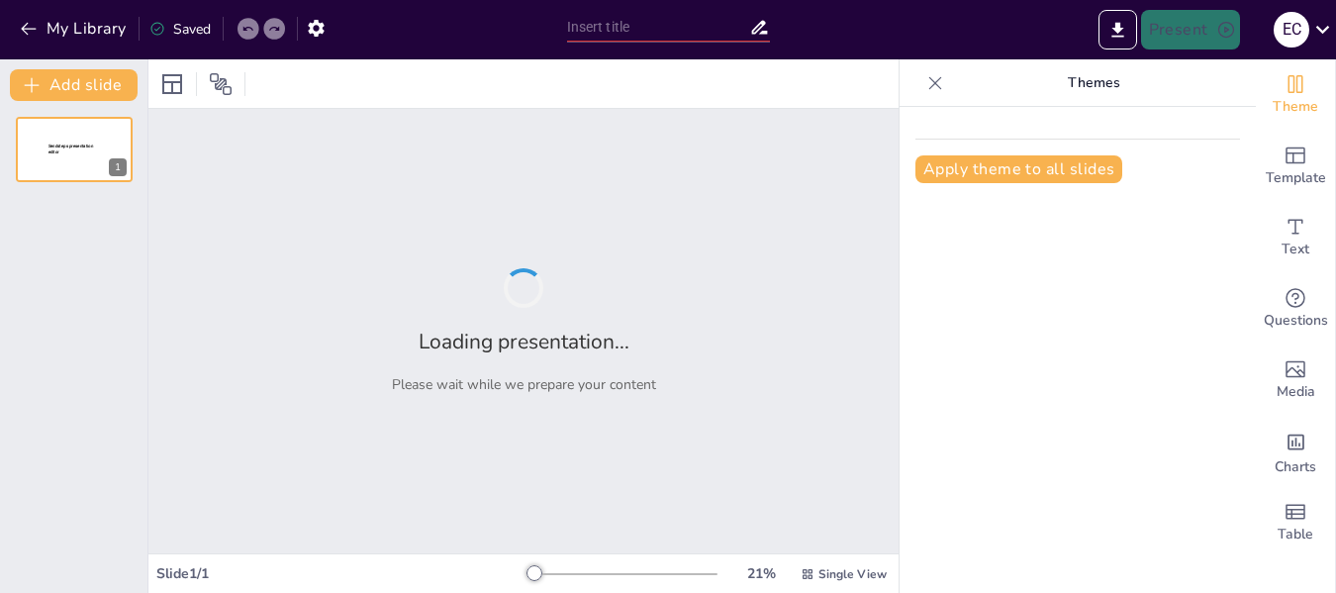  What do you see at coordinates (658, 27) in the screenshot?
I see `input: Insert title` at bounding box center [658, 27].